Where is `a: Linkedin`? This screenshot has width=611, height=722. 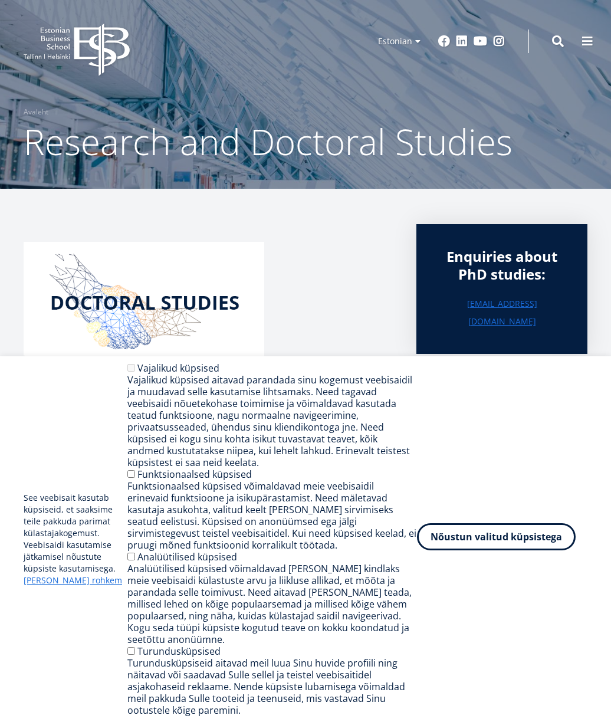
a: Linkedin is located at coordinates (462, 41).